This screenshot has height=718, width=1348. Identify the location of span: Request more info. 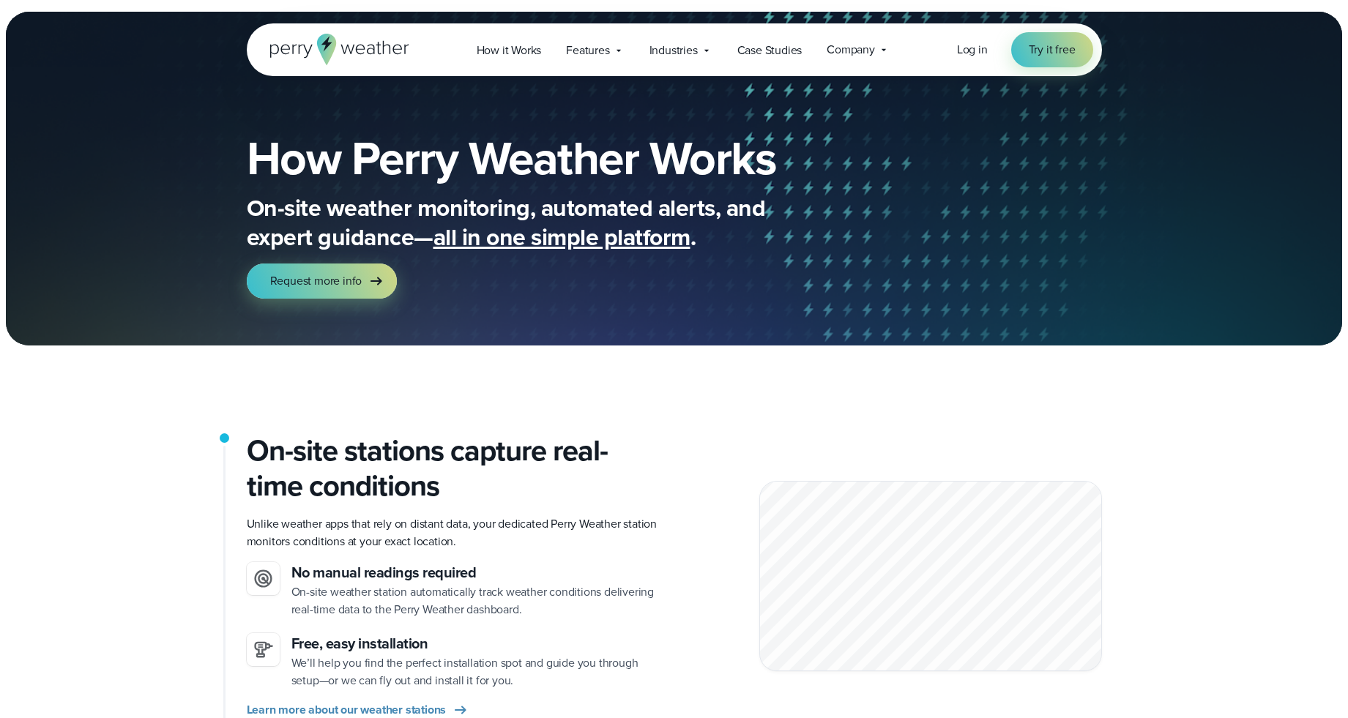
(316, 281).